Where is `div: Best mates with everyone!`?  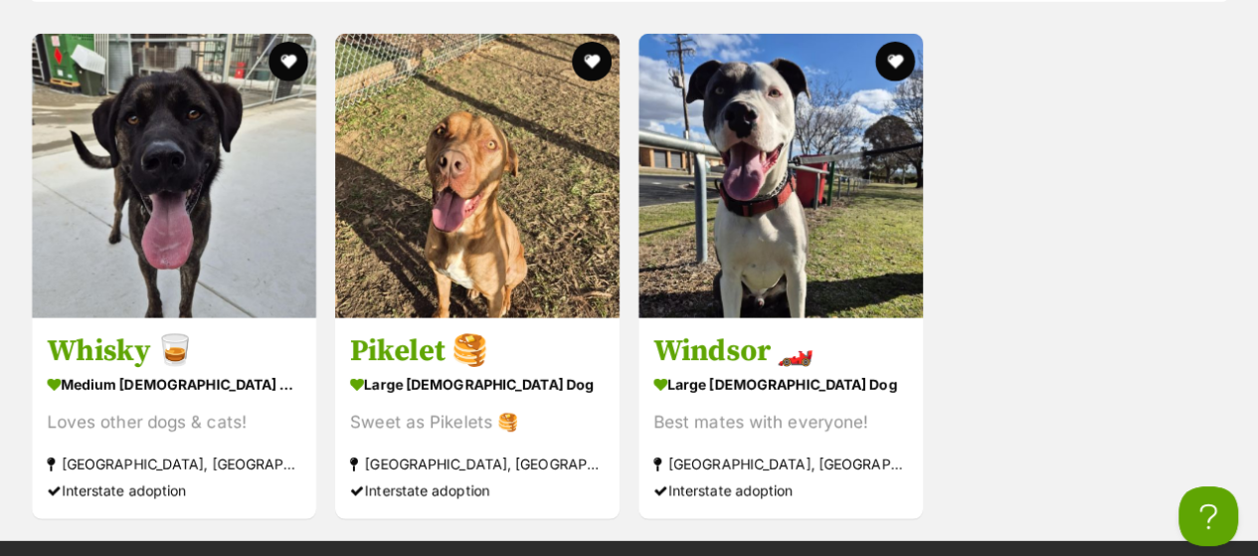 div: Best mates with everyone! is located at coordinates (780, 422).